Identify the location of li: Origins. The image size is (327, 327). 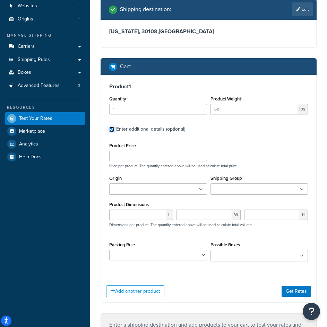
(45, 19).